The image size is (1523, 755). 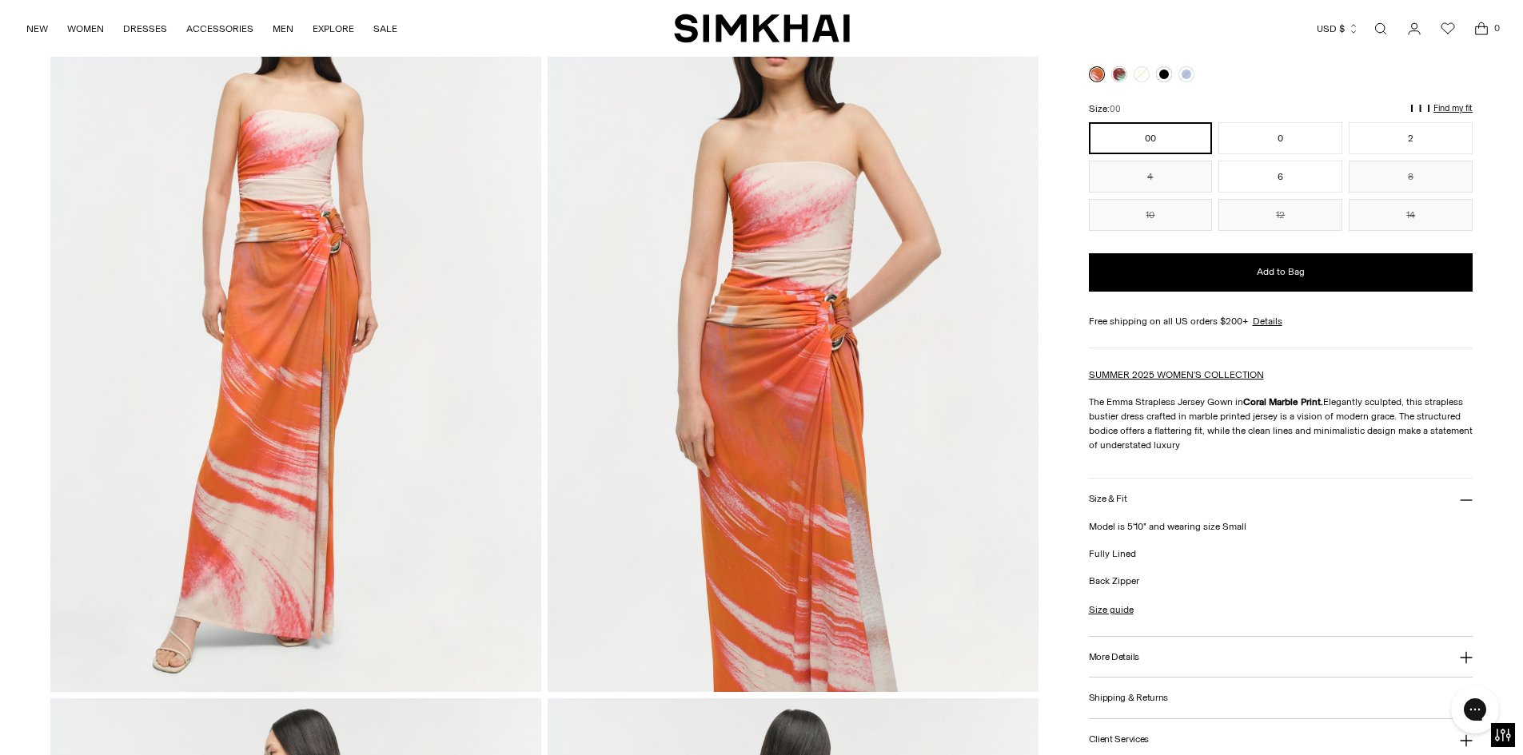 I want to click on span: 0, so click(x=1496, y=28).